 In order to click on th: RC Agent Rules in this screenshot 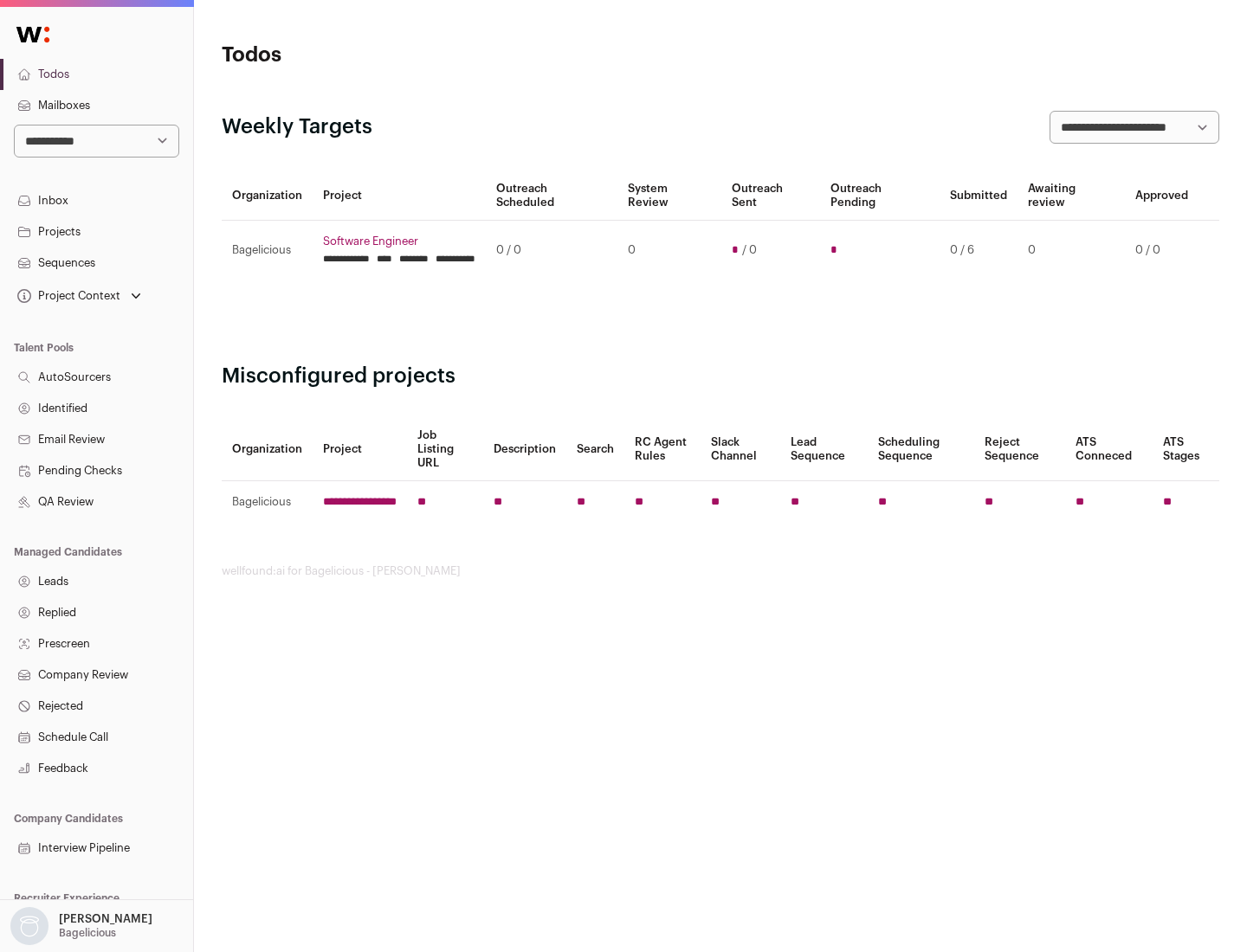, I will do `click(662, 450)`.